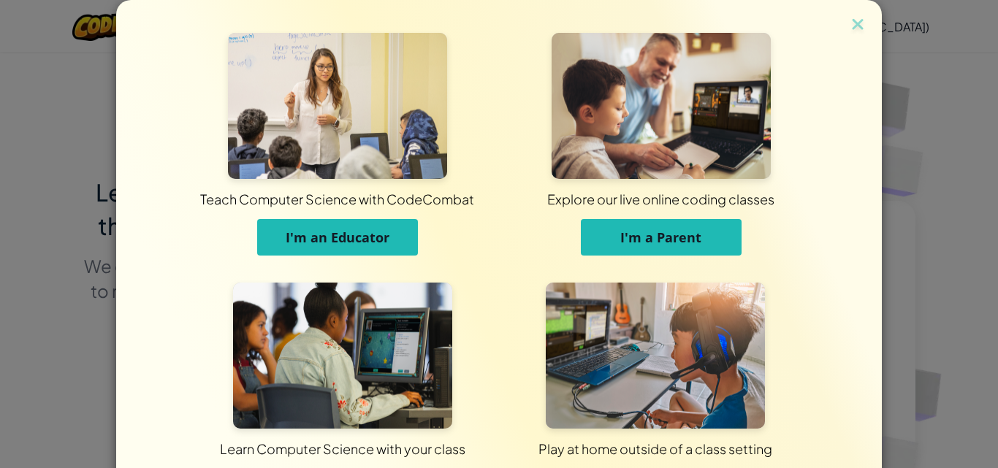 This screenshot has width=998, height=468. What do you see at coordinates (337, 106) in the screenshot?
I see `img: For Educators` at bounding box center [337, 106].